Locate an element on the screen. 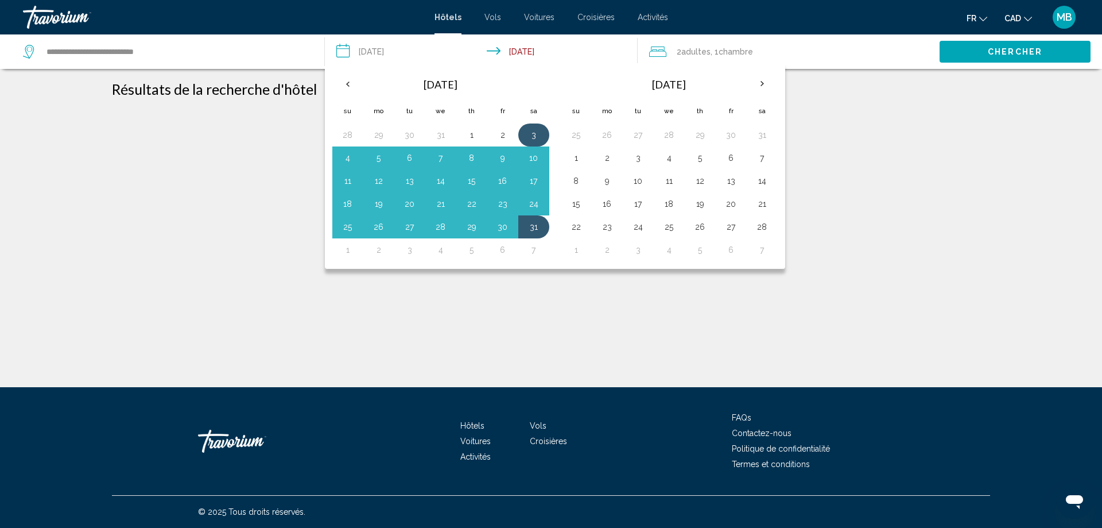  button: Next month is located at coordinates (762, 84).